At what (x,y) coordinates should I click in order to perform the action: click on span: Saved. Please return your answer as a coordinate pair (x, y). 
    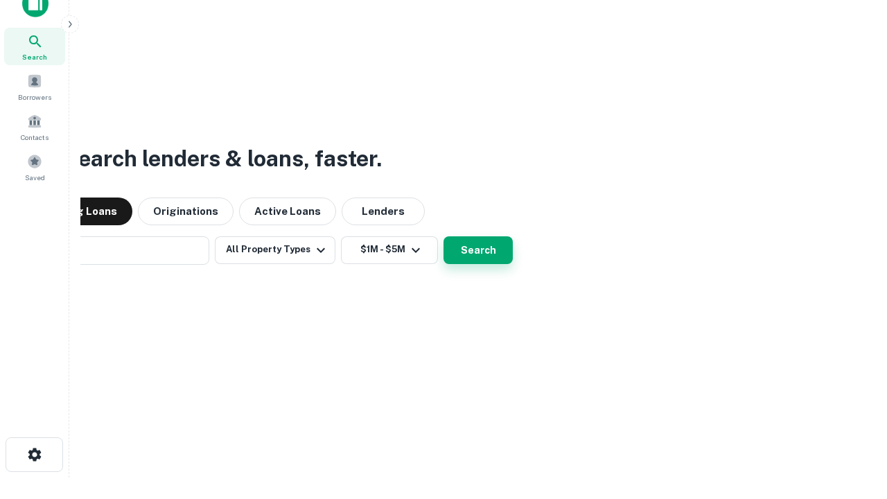
    Looking at the image, I should click on (35, 177).